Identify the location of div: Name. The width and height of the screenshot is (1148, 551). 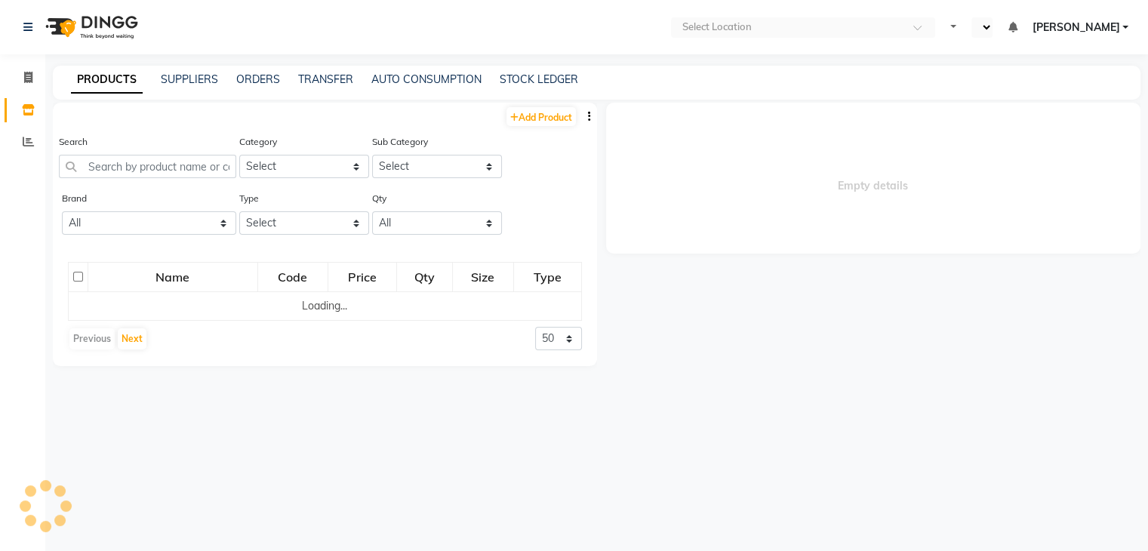
(173, 277).